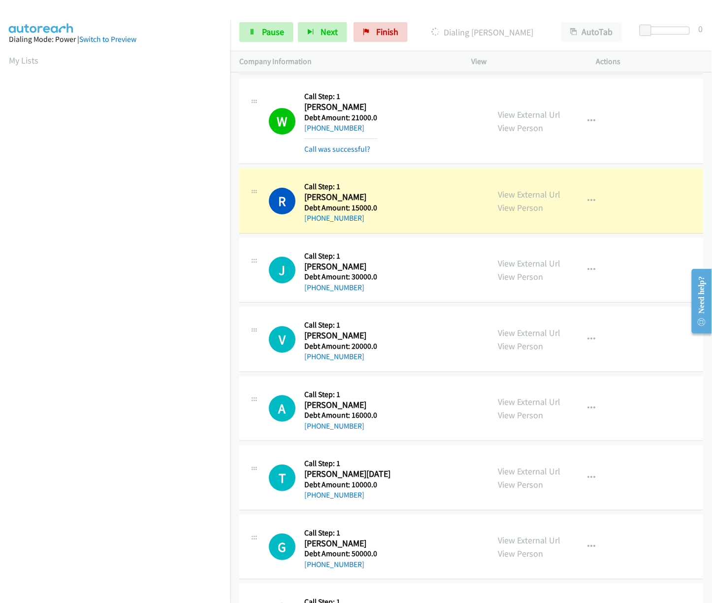  I want to click on div: Need help?, so click(18, 33).